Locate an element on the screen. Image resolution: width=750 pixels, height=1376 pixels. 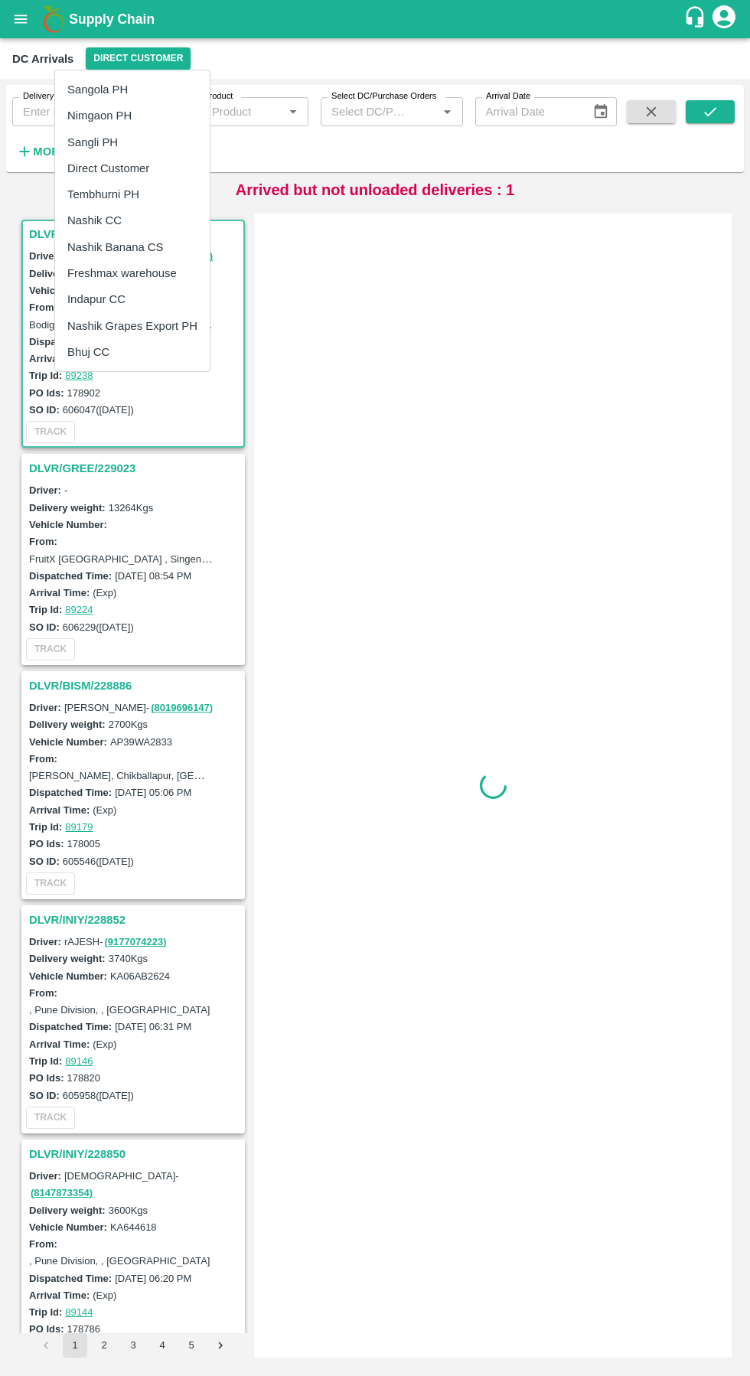
li: Nashik Banana CS is located at coordinates (132, 247).